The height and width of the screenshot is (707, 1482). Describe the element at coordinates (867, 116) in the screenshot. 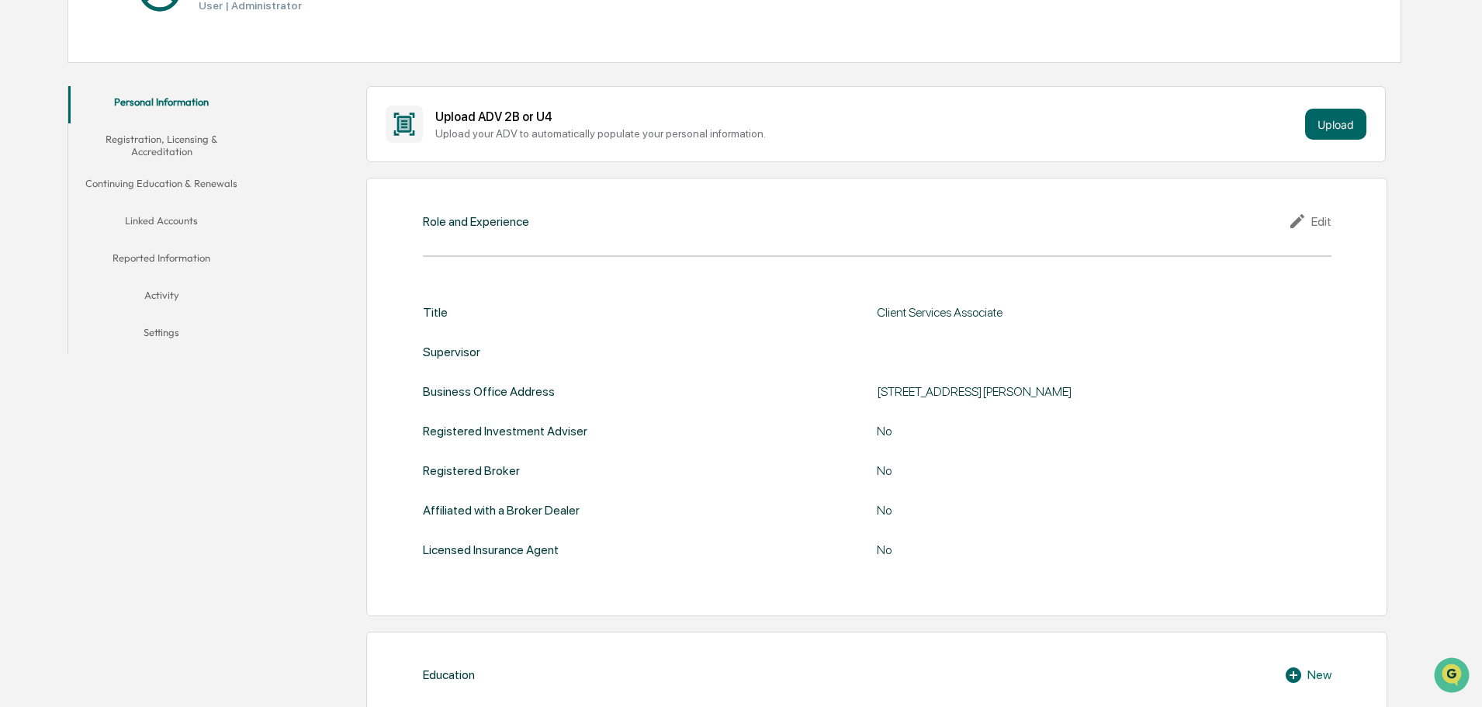

I see `div: Upload ADV 2B or U4` at that location.